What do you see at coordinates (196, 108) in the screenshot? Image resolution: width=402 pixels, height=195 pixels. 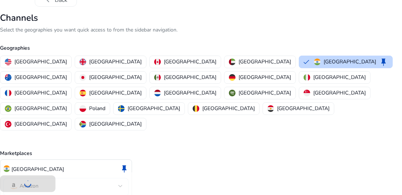 I see `img: be.svg` at bounding box center [196, 108].